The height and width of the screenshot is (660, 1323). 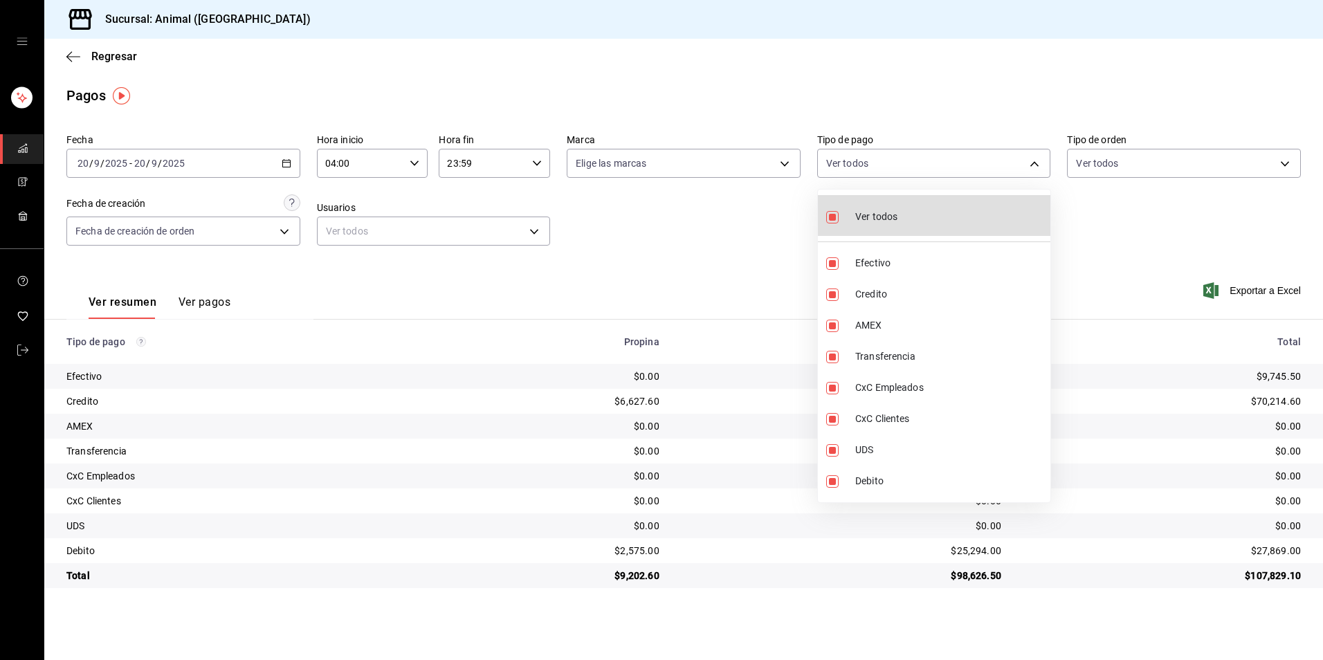 I want to click on span: Credito, so click(x=950, y=294).